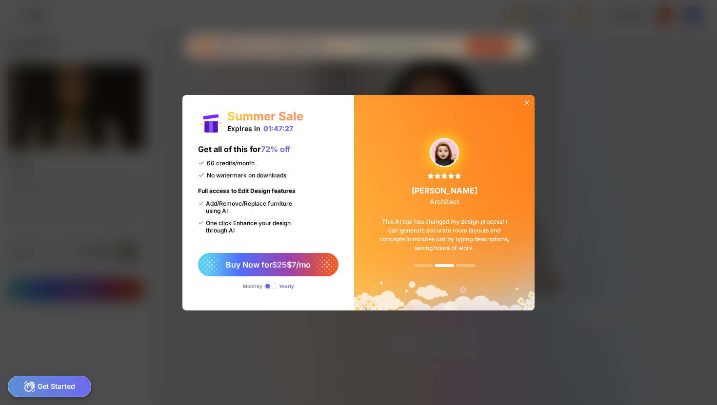 This screenshot has width=717, height=405. Describe the element at coordinates (445, 153) in the screenshot. I see `img: upgradeReviewAvtar-4.png` at that location.